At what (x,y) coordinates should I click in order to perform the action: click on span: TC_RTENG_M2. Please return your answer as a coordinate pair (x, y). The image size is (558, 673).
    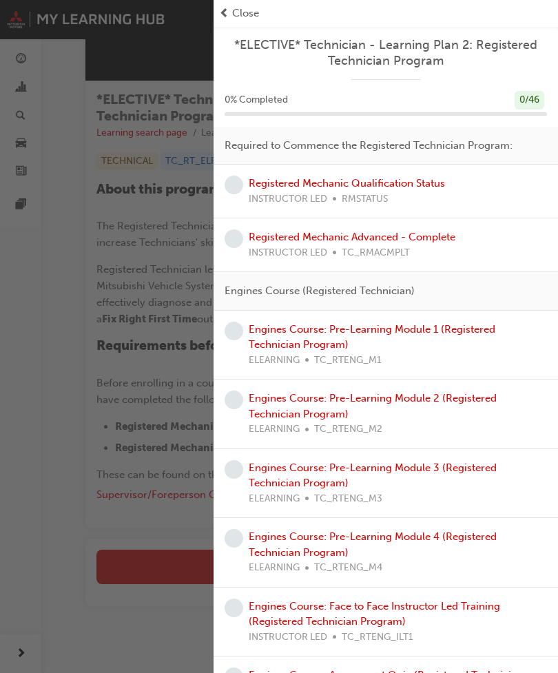
    Looking at the image, I should click on (348, 429).